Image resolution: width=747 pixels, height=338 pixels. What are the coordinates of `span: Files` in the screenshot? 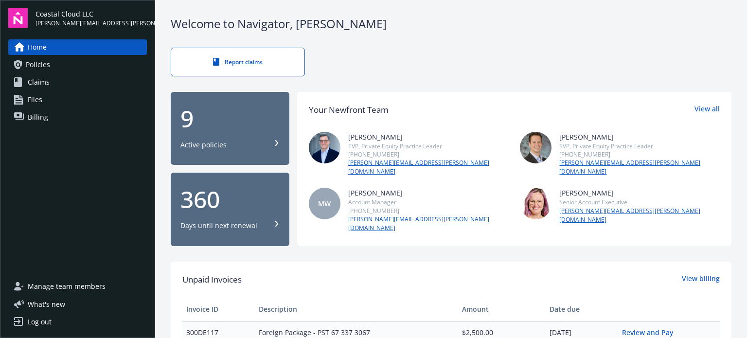 It's located at (35, 100).